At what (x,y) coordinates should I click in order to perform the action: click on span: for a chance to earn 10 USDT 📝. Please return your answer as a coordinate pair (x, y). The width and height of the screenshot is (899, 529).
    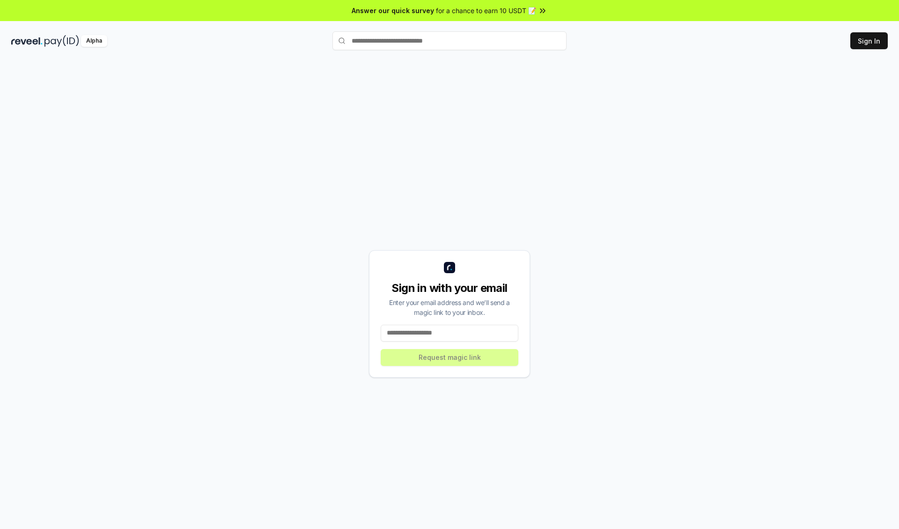
    Looking at the image, I should click on (486, 10).